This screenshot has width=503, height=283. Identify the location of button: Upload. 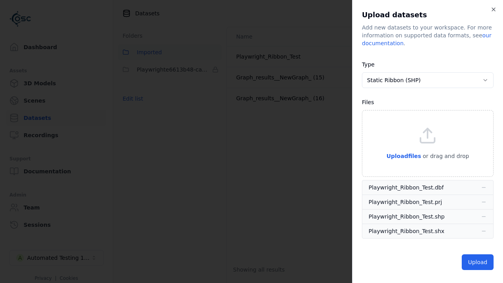
(478, 262).